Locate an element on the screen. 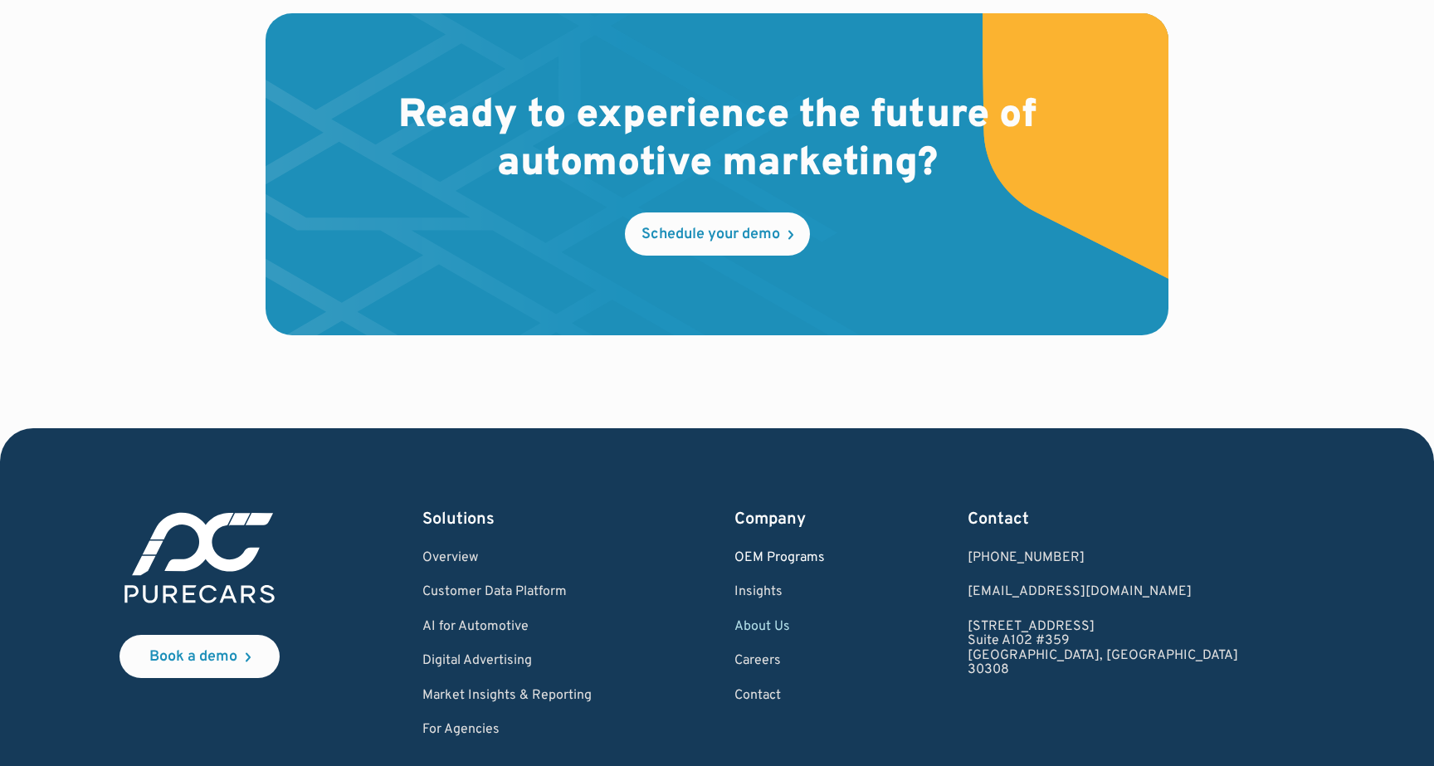  a: About Us is located at coordinates (779, 627).